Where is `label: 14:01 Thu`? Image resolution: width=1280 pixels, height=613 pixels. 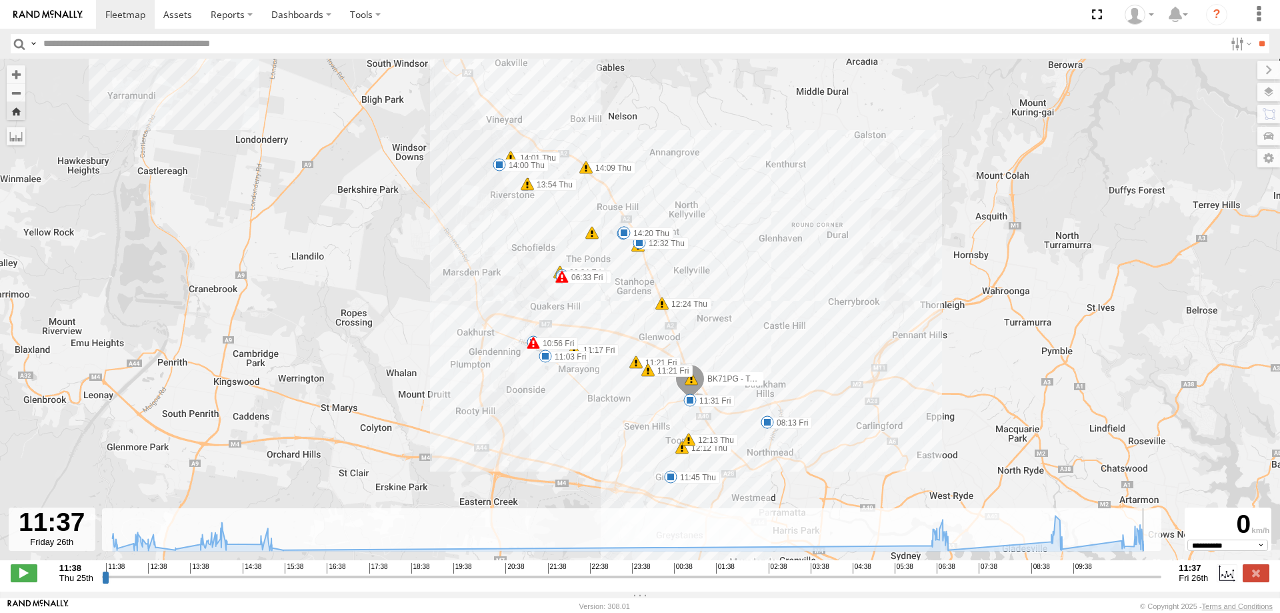 label: 14:01 Thu is located at coordinates (535, 158).